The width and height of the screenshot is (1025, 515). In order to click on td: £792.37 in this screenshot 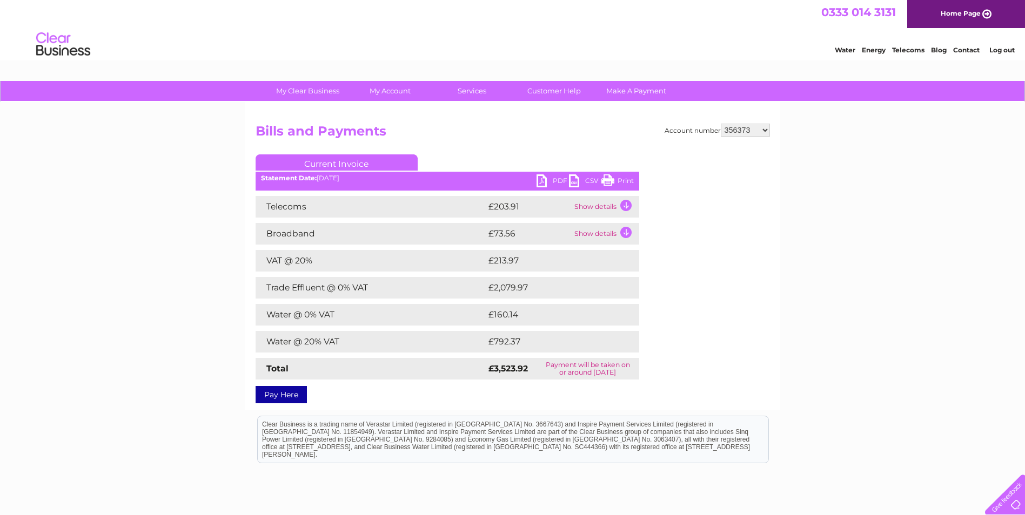, I will do `click(553, 342)`.